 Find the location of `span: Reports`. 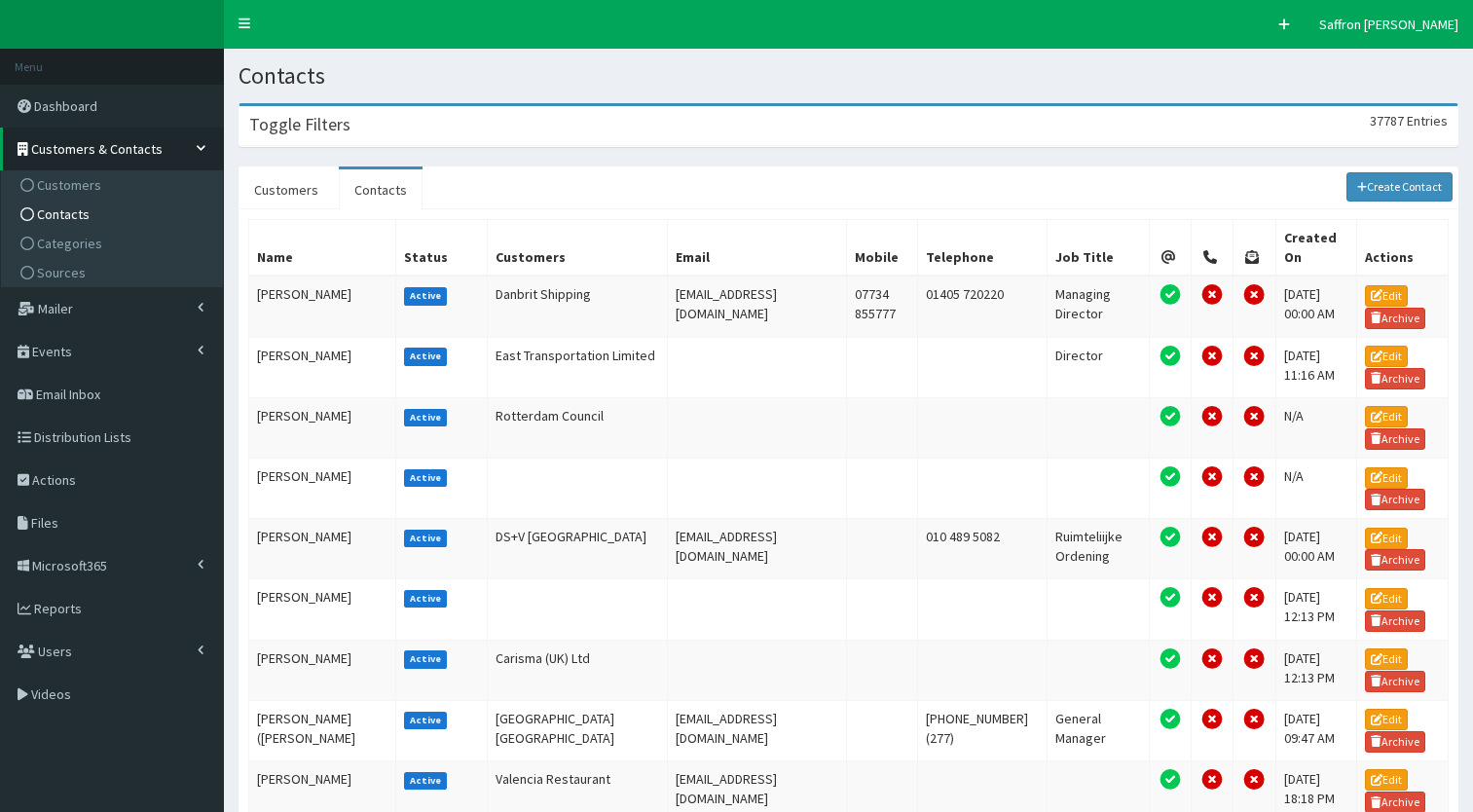

span: Reports is located at coordinates (57, 608).